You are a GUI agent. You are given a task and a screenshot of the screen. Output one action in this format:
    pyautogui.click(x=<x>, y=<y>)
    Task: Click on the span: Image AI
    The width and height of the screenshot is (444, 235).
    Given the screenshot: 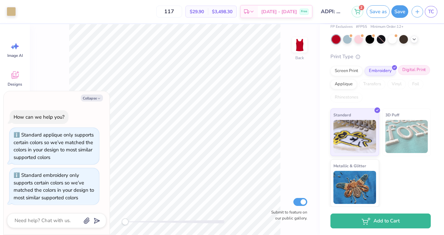 What is the action you would take?
    pyautogui.click(x=15, y=56)
    